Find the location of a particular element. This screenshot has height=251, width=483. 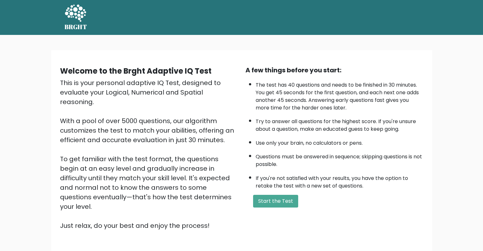

b: Welcome to the Brght Adaptive IQ Test is located at coordinates (136, 71).